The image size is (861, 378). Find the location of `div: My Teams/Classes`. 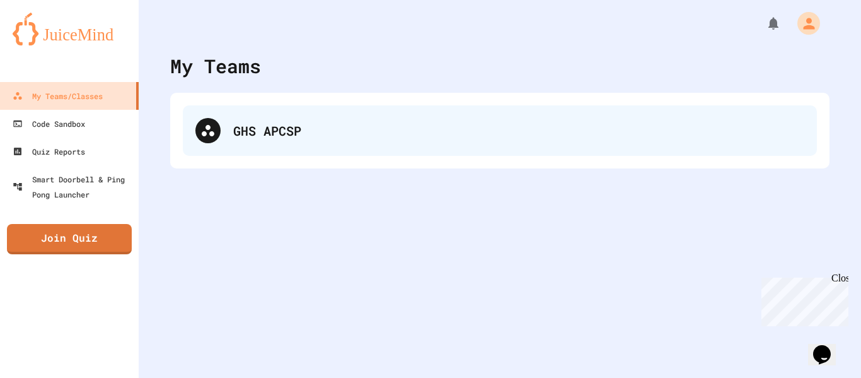

div: My Teams/Classes is located at coordinates (57, 96).